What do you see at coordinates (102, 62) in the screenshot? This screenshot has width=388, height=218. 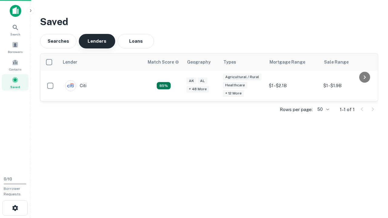 I see `th: Lender` at bounding box center [102, 62].